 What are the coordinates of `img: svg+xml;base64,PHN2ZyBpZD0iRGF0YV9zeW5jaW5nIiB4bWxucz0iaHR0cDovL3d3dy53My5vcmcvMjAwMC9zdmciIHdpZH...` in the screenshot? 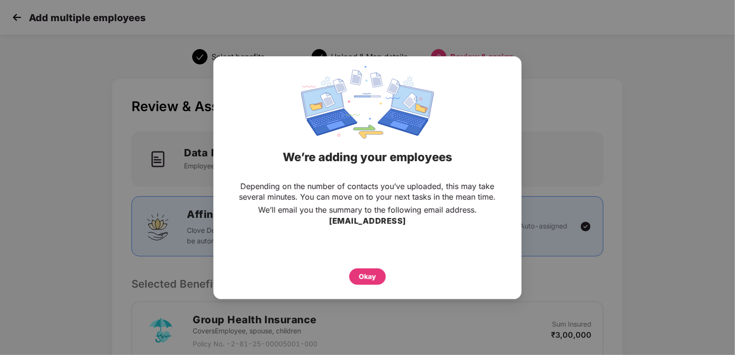 It's located at (367, 102).